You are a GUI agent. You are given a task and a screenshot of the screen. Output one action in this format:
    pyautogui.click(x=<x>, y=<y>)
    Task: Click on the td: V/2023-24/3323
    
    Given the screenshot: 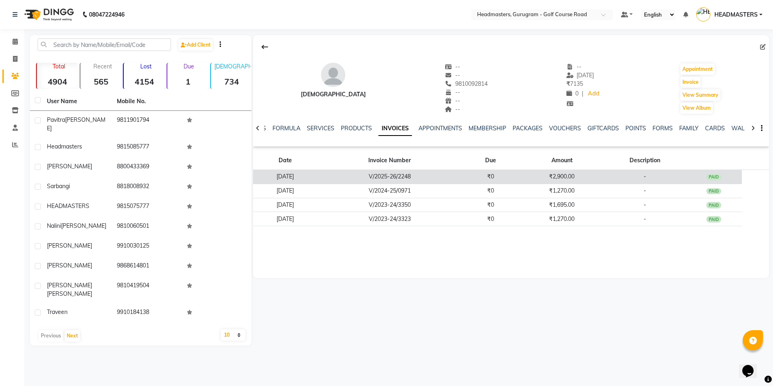 What is the action you would take?
    pyautogui.click(x=390, y=219)
    